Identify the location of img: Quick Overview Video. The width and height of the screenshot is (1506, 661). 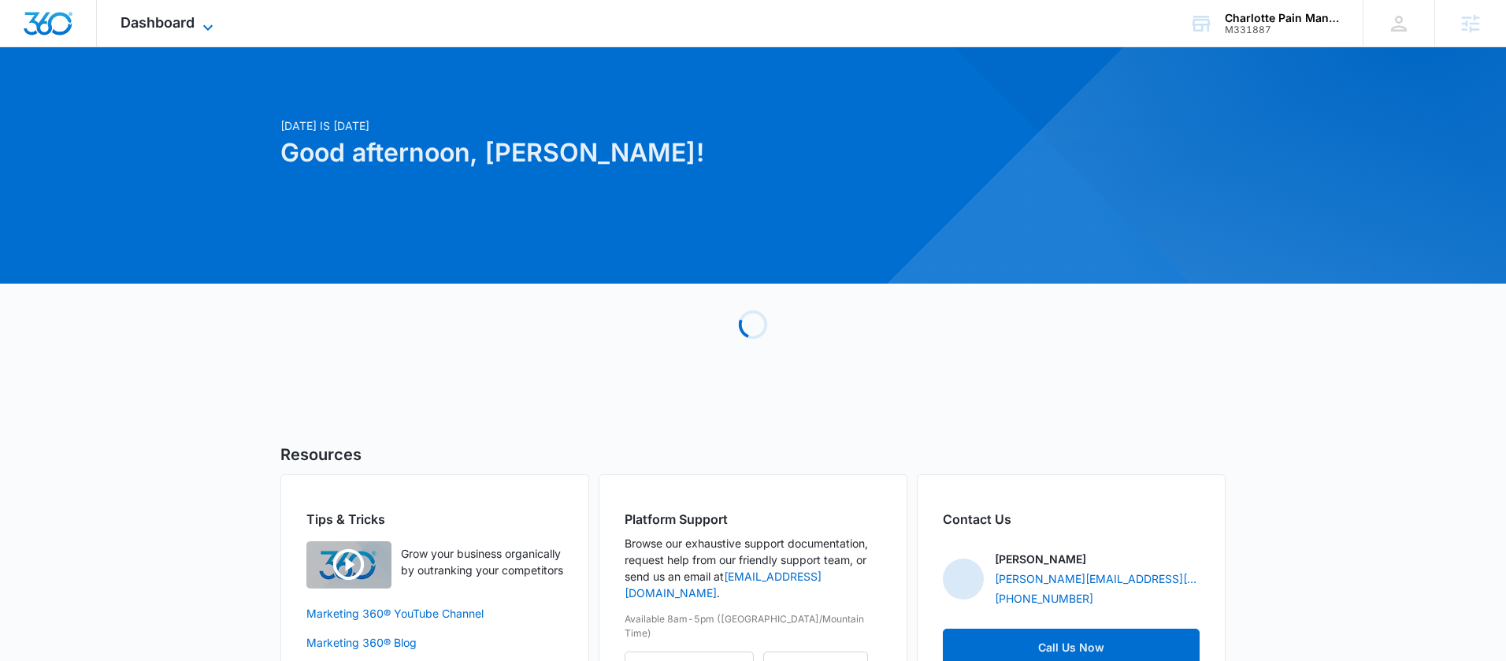
(349, 565).